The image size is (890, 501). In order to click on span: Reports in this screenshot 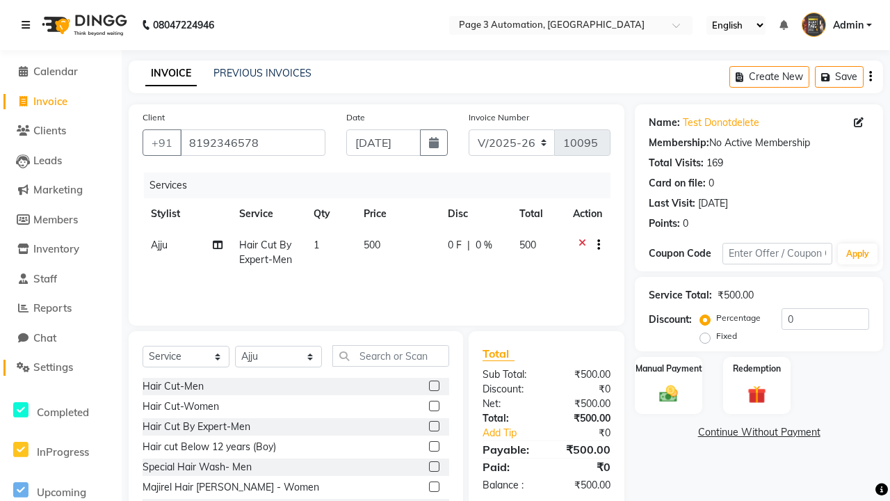, I will do `click(52, 307)`.